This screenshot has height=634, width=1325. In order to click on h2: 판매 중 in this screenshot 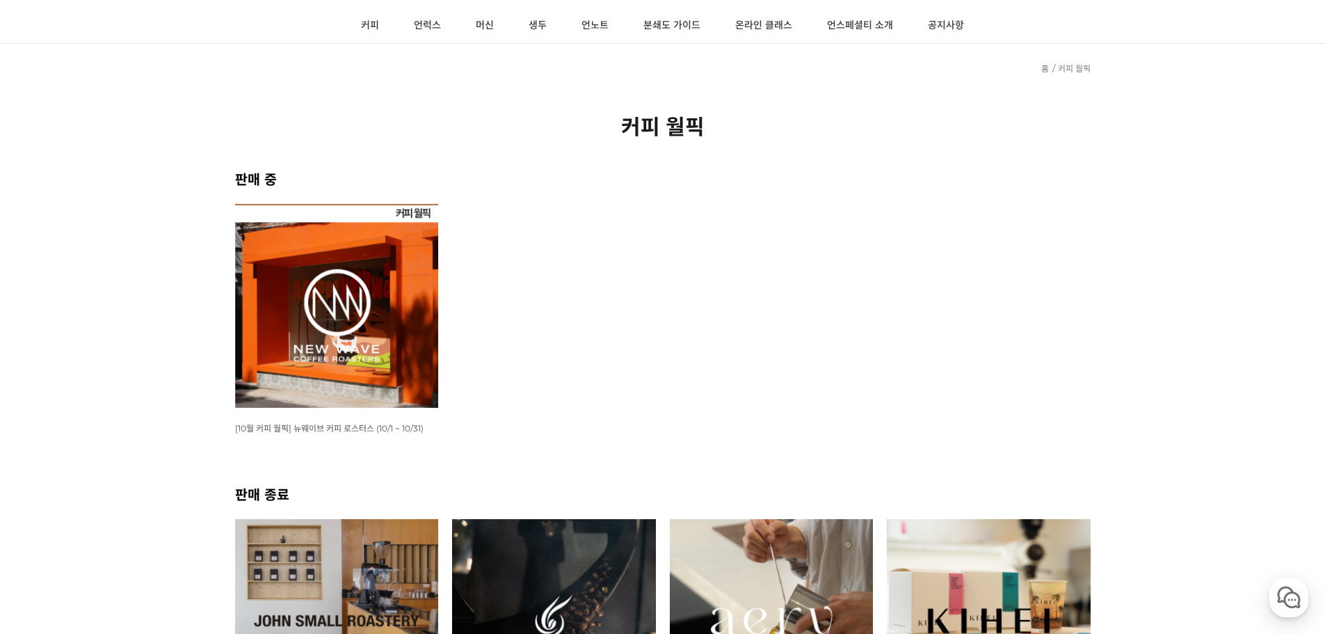, I will do `click(663, 178)`.